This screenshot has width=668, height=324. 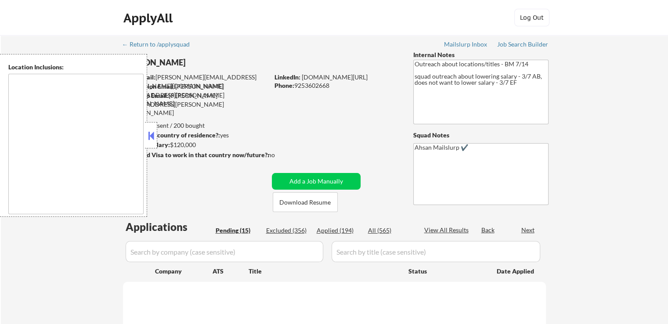 What do you see at coordinates (481, 55) in the screenshot?
I see `div: Internal Notes` at bounding box center [481, 55].